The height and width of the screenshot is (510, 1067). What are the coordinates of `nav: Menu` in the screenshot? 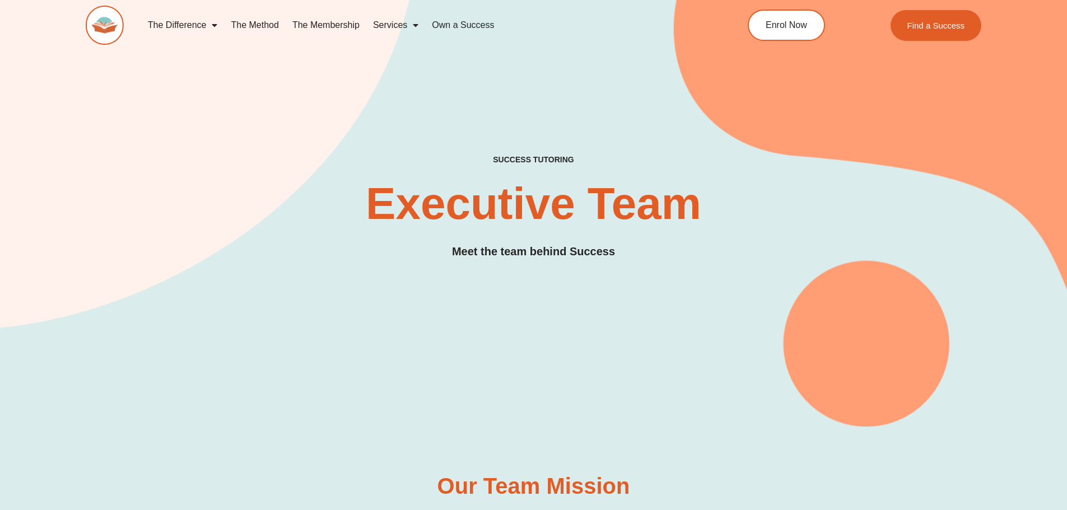 It's located at (419, 25).